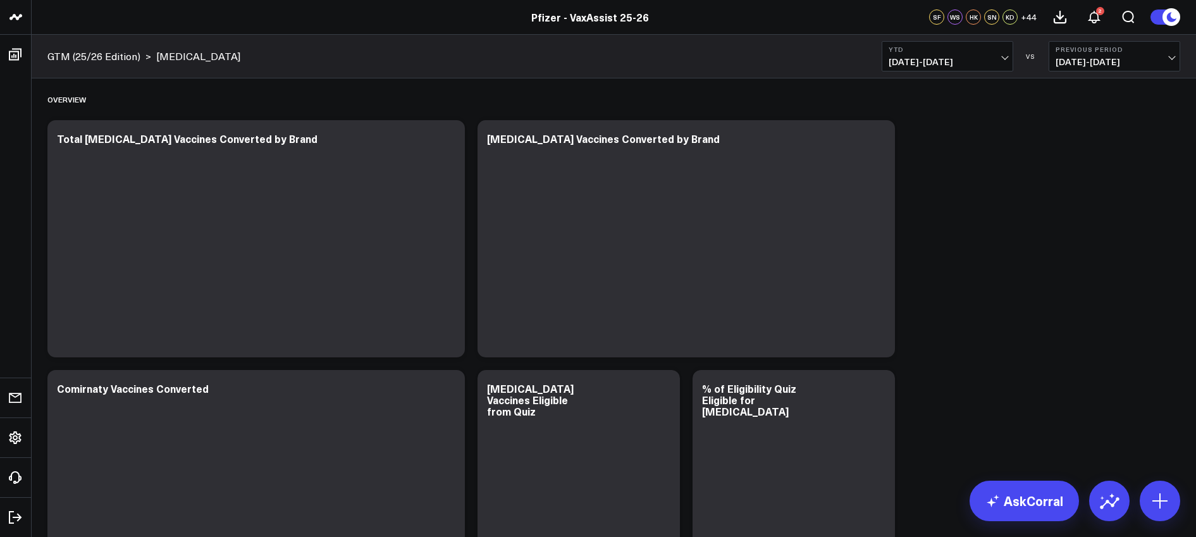  I want to click on a: AskCorral, so click(1024, 501).